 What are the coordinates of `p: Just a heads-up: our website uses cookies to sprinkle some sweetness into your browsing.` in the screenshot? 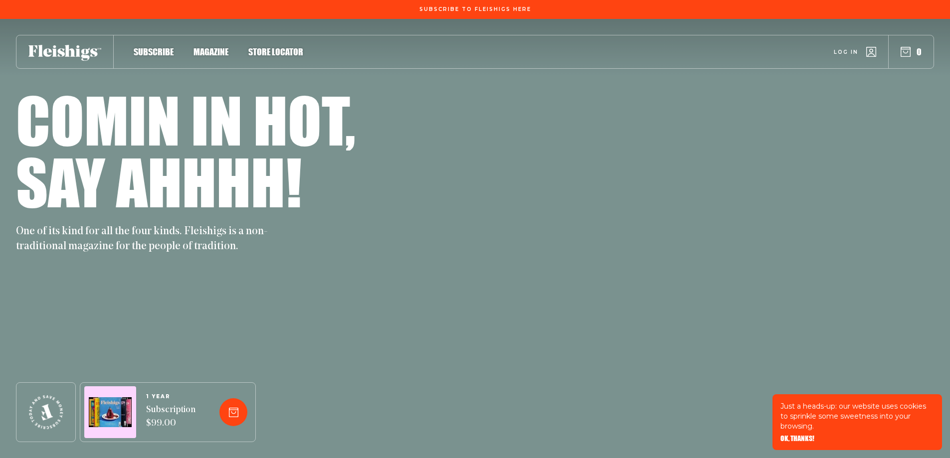 It's located at (857, 417).